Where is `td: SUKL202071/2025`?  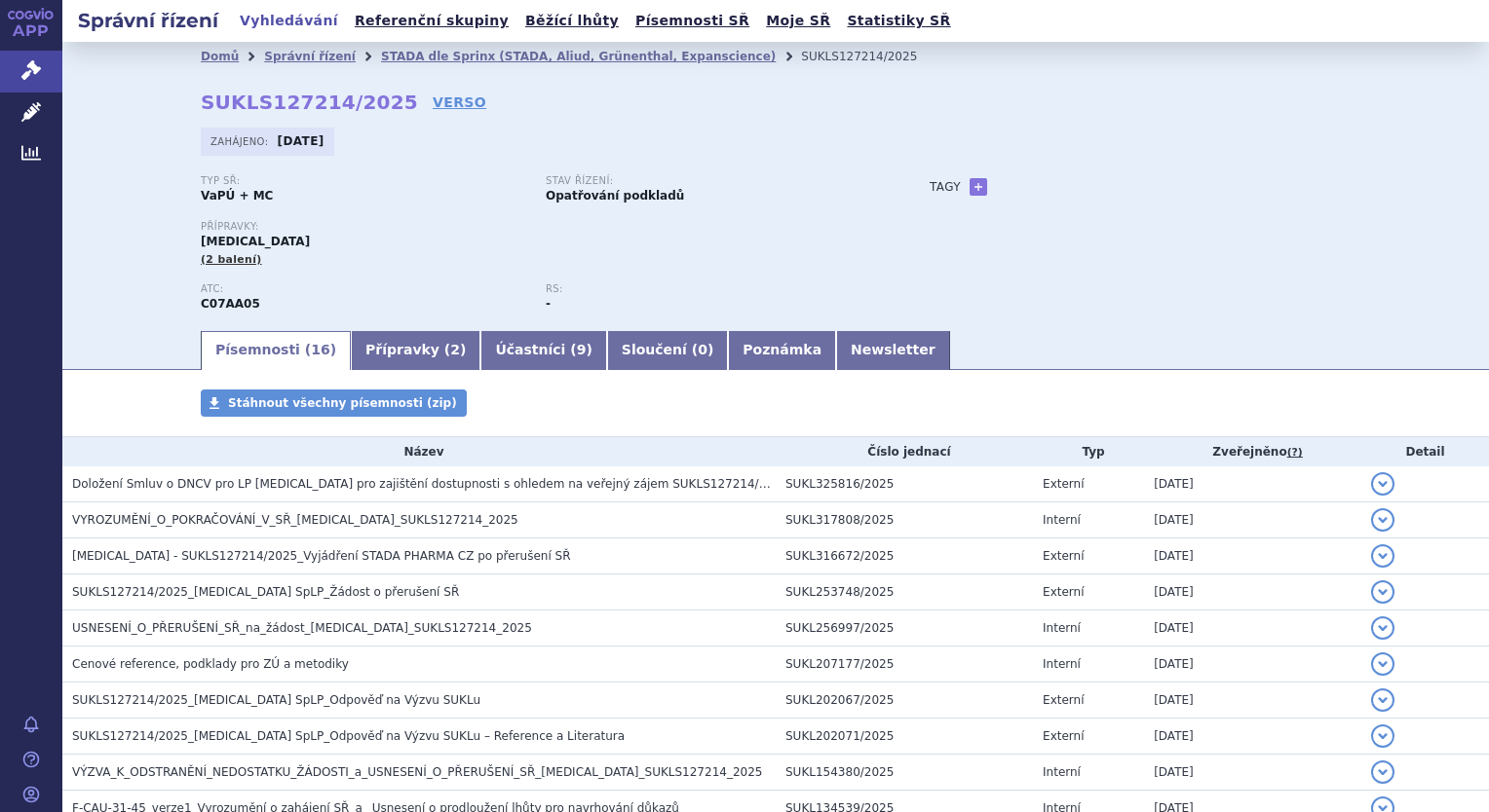
td: SUKL202071/2025 is located at coordinates (904, 737).